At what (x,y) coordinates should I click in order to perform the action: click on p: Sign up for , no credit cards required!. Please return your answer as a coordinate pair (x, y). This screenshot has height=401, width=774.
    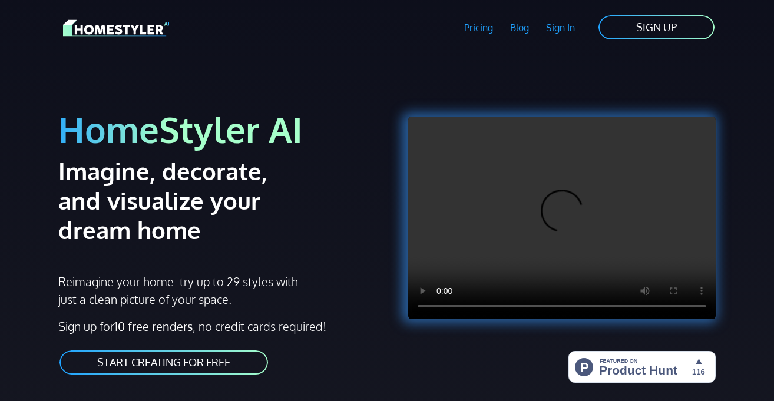
    Looking at the image, I should click on (219, 326).